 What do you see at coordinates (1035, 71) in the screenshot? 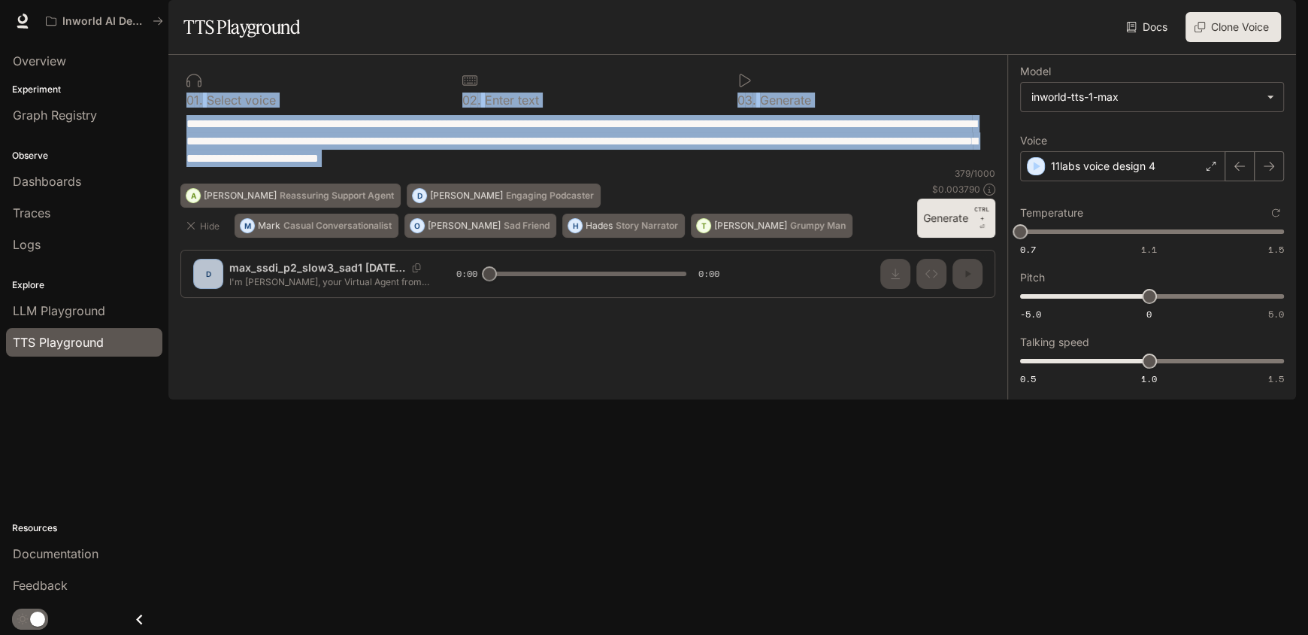
I see `p: Model` at bounding box center [1035, 71].